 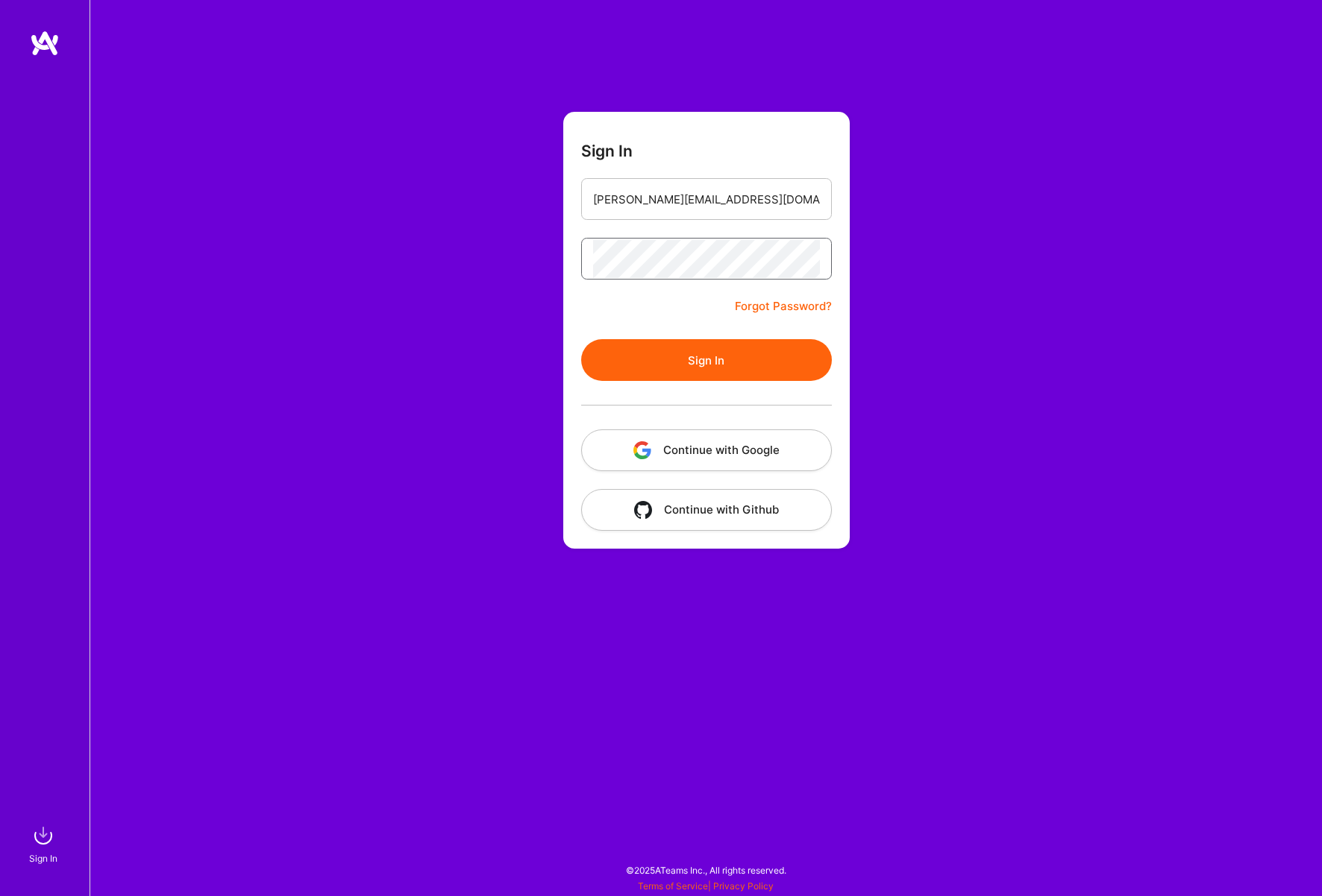 What do you see at coordinates (45, 43) in the screenshot?
I see `img: logo` at bounding box center [45, 43].